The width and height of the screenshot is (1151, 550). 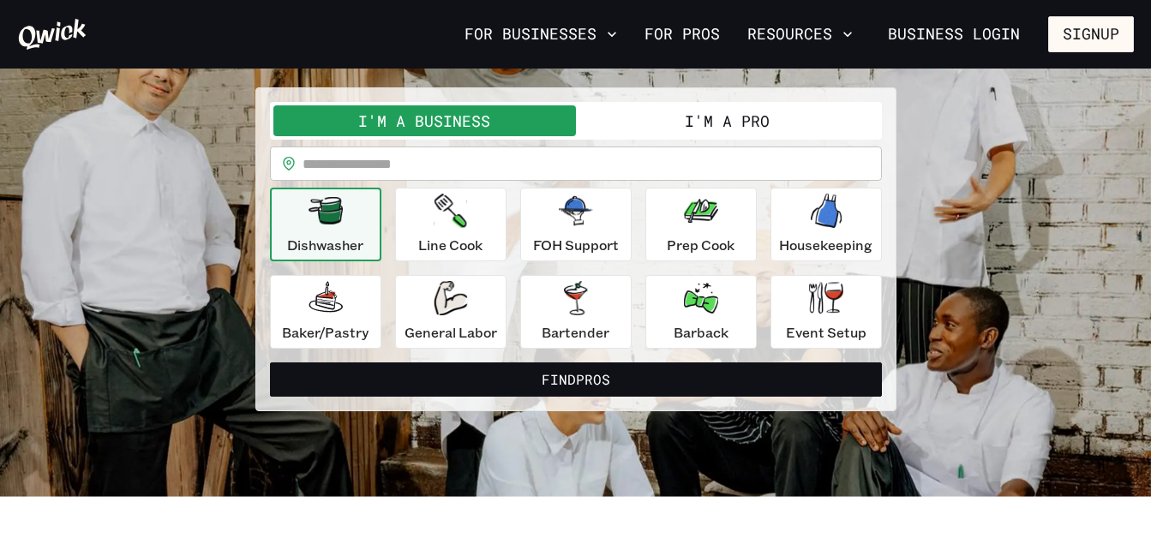 I want to click on p: General Labor, so click(x=451, y=333).